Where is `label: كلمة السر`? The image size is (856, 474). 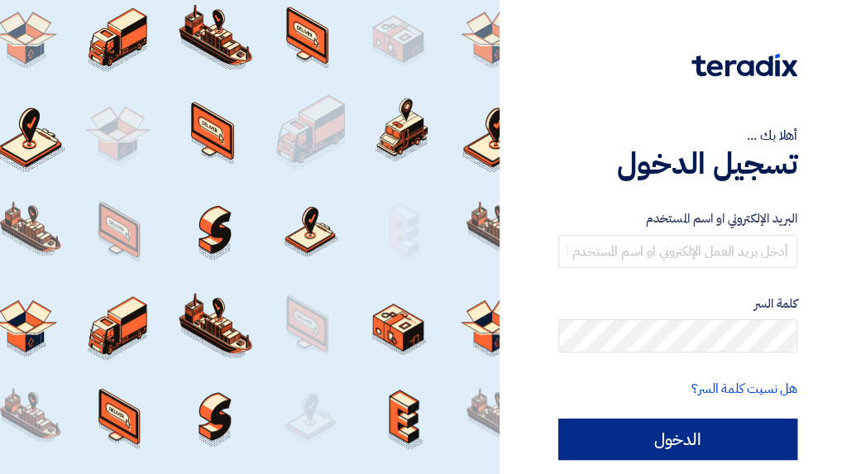 label: كلمة السر is located at coordinates (677, 303).